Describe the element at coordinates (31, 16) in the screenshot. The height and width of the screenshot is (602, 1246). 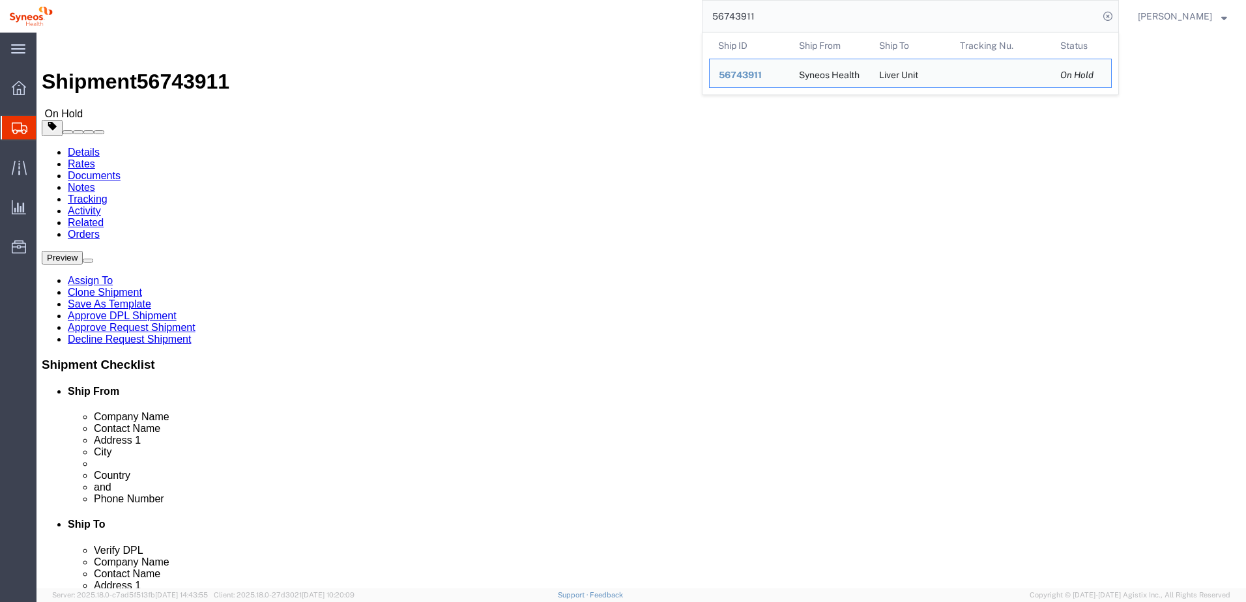
I see `img: logo` at that location.